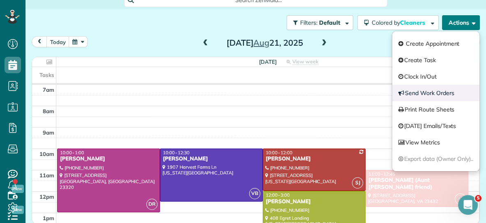  I want to click on span: 10:00 - 12:00, so click(279, 153).